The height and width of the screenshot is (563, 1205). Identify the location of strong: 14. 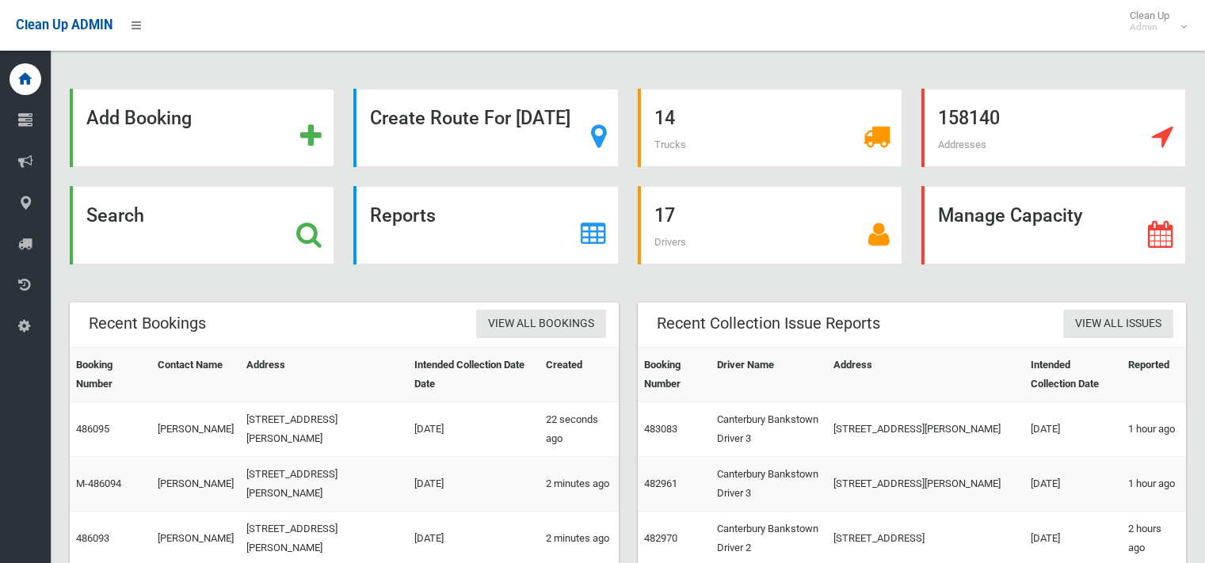
(665, 118).